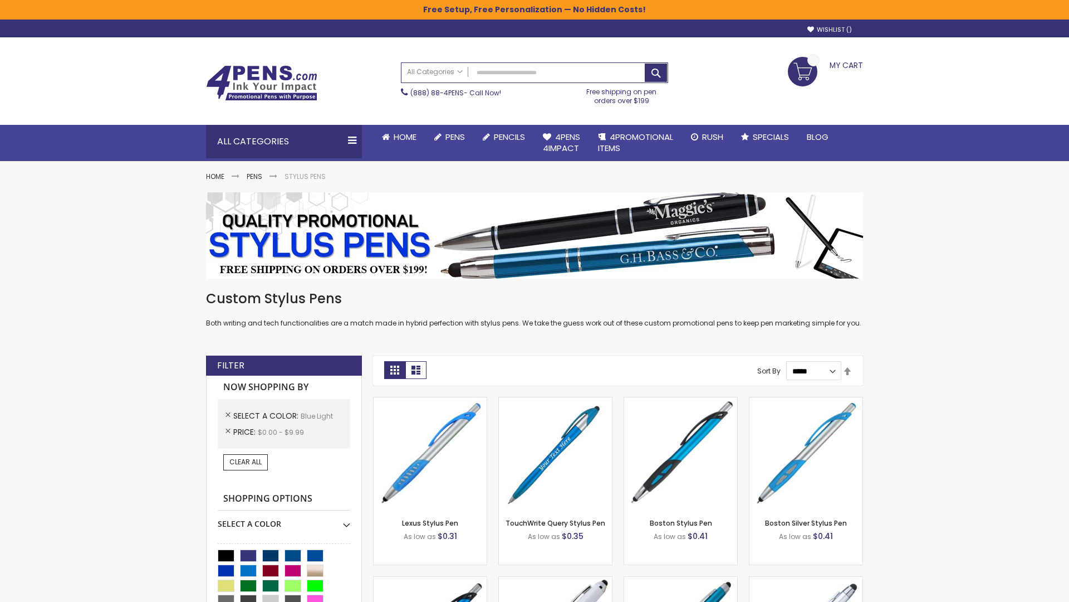  Describe the element at coordinates (806, 453) in the screenshot. I see `img: Boston Silver Stylus Pen-Blue - Light` at that location.